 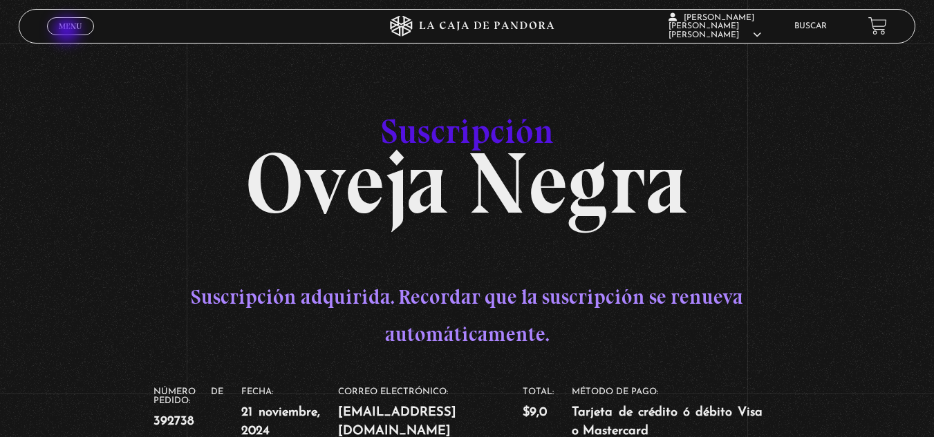 I want to click on span: Cerrar, so click(x=70, y=38).